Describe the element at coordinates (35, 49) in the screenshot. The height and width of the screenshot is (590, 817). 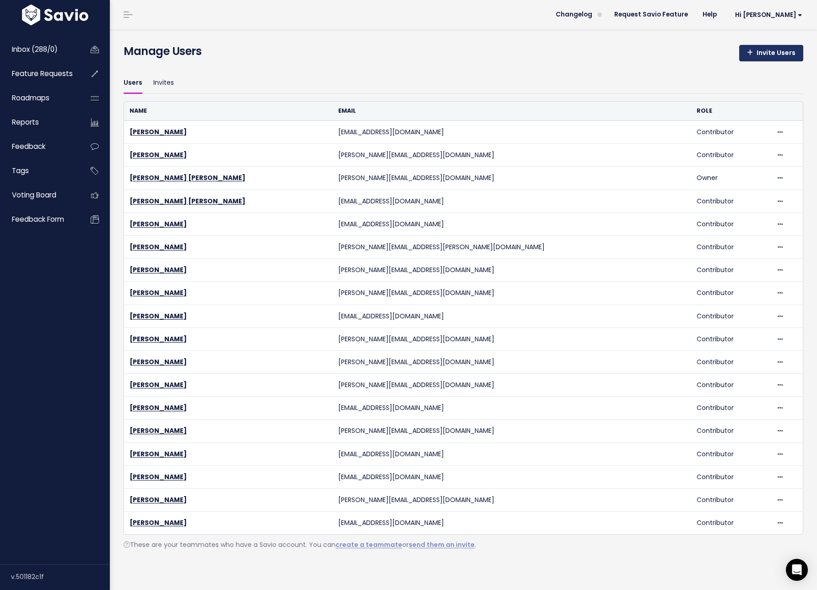
I see `span: Inbox (288/0)` at that location.